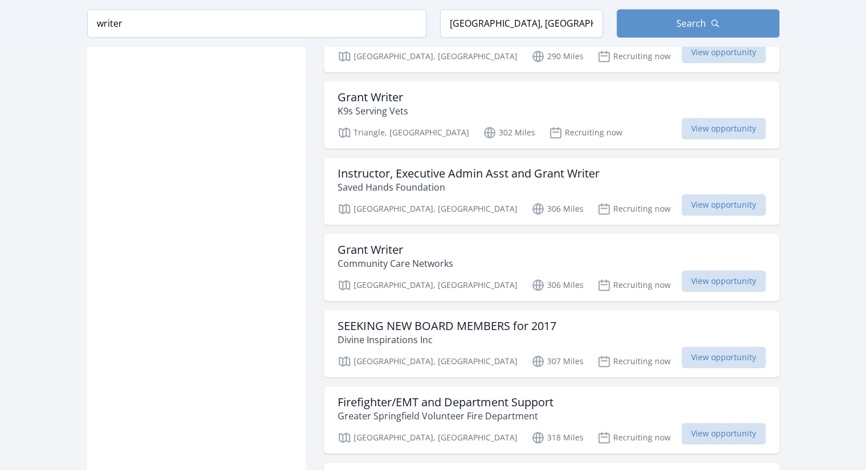  Describe the element at coordinates (257, 23) in the screenshot. I see `input: Keyword` at that location.